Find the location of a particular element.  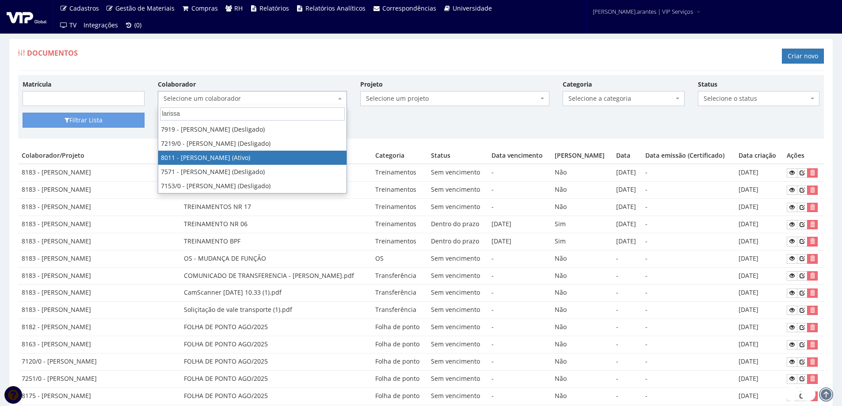

a: Criar novo is located at coordinates (803, 56).